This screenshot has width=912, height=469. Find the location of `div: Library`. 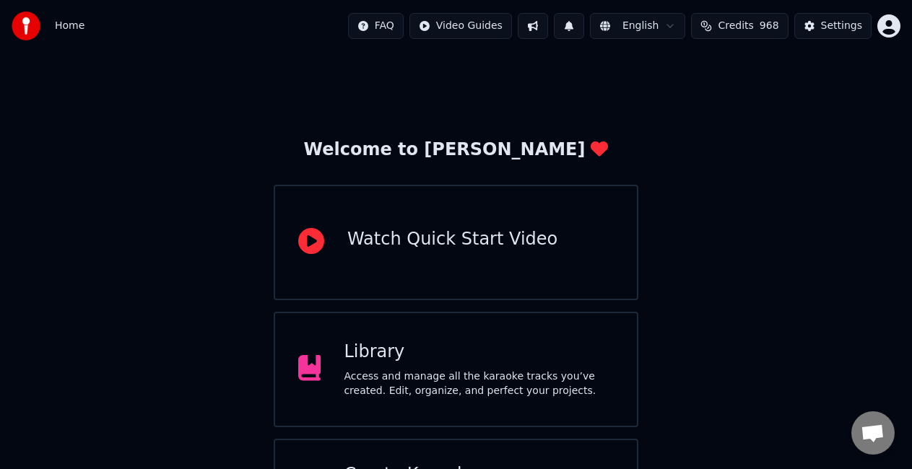

div: Library is located at coordinates (478, 352).